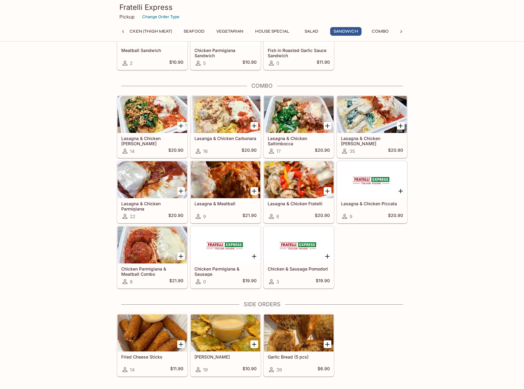 The width and height of the screenshot is (524, 389). What do you see at coordinates (262, 7) in the screenshot?
I see `h3: Fratelli Express` at bounding box center [262, 7].